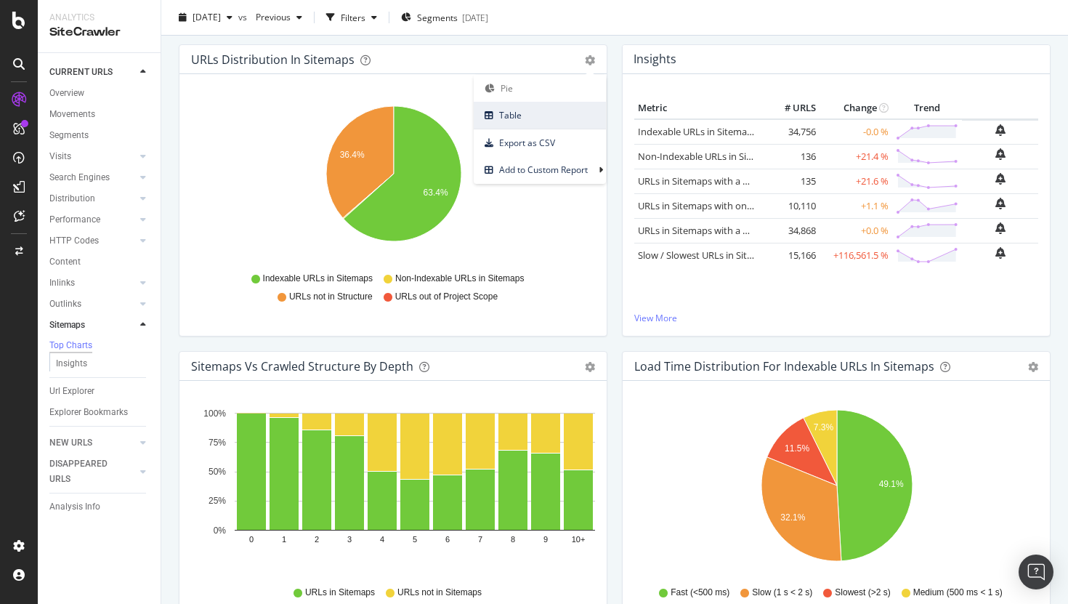  I want to click on a: Analysis Info, so click(100, 506).